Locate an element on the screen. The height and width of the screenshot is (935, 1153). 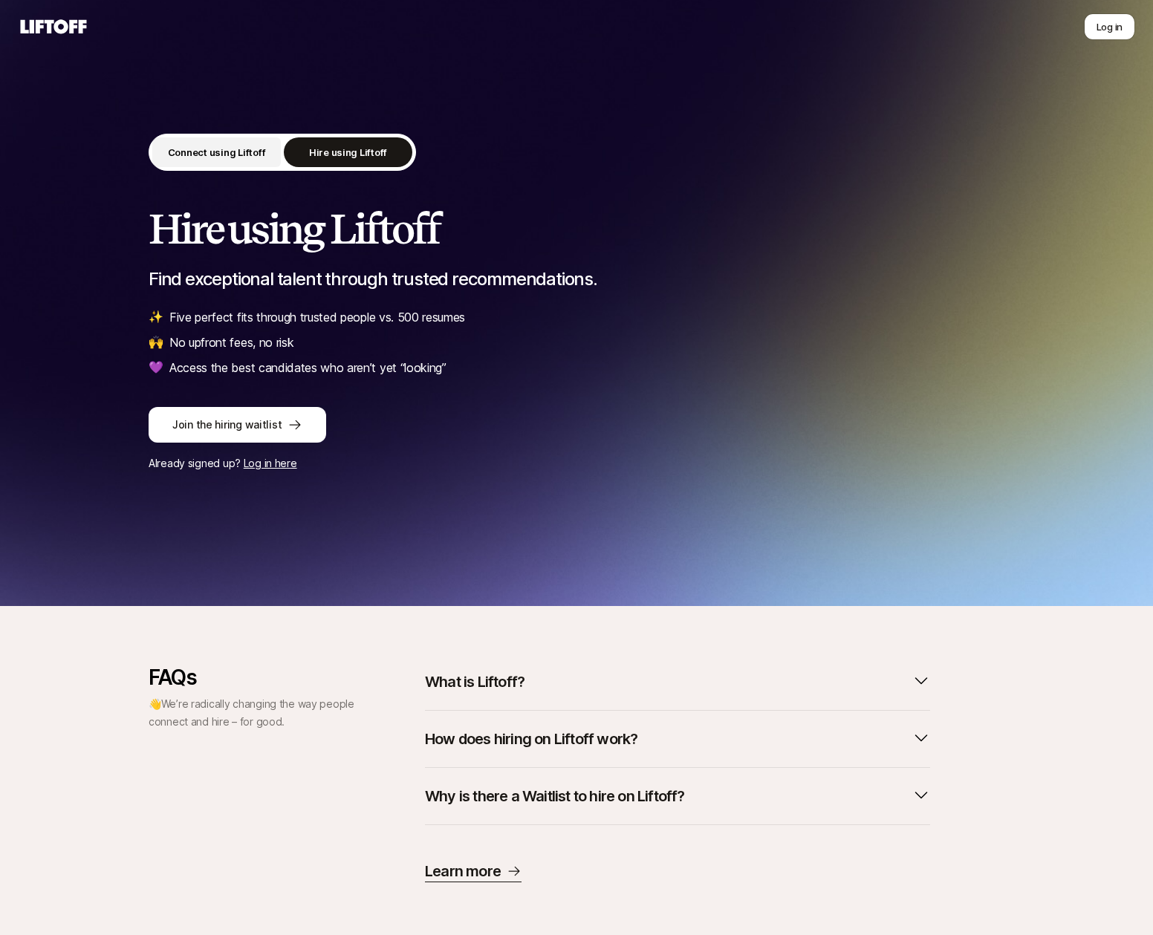
p: Access the best candidates who aren’t yet “looking” is located at coordinates (307, 368).